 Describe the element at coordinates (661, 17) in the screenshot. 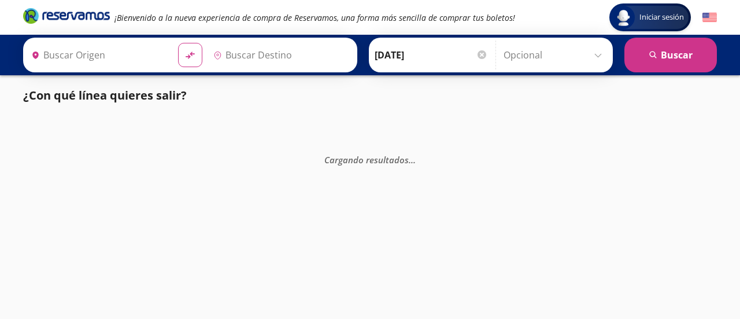

I see `span: Iniciar sesión` at that location.